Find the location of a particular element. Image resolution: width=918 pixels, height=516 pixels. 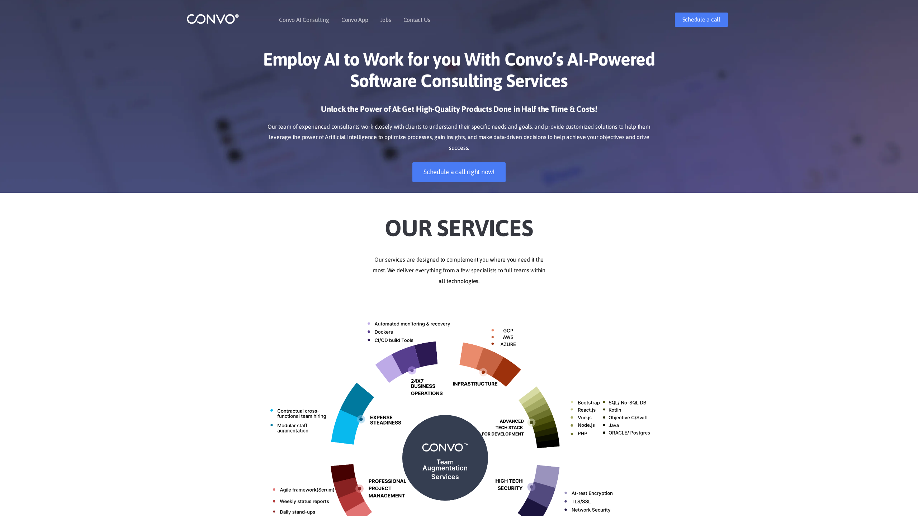

a: Jobs is located at coordinates (386, 20).